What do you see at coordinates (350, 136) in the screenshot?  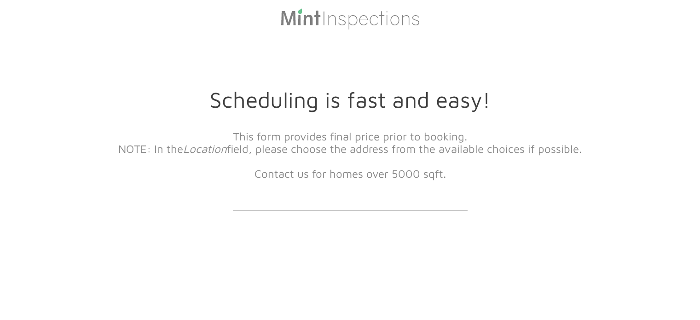 I see `font: This form provides final price prior to booking.` at bounding box center [350, 136].